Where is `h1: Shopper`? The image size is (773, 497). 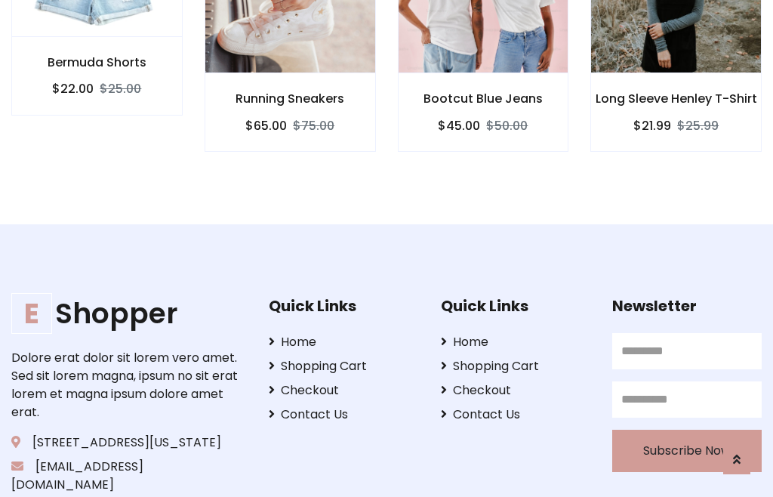
h1: Shopper is located at coordinates (128, 313).